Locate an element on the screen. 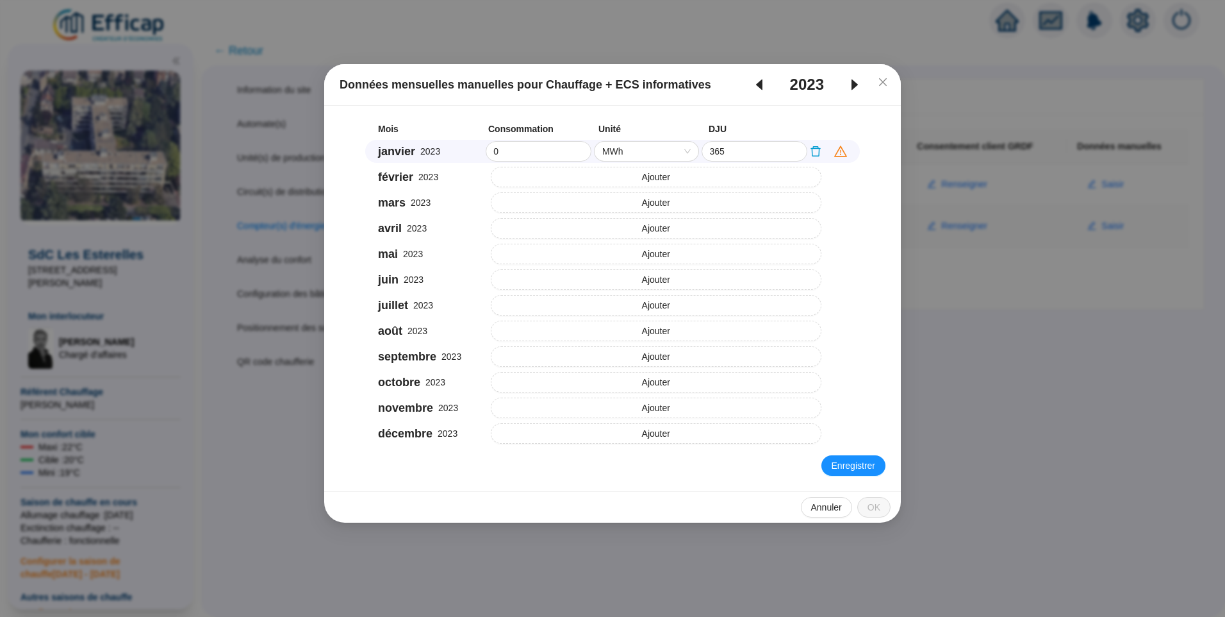 The width and height of the screenshot is (1225, 617). span: mars is located at coordinates (392, 203).